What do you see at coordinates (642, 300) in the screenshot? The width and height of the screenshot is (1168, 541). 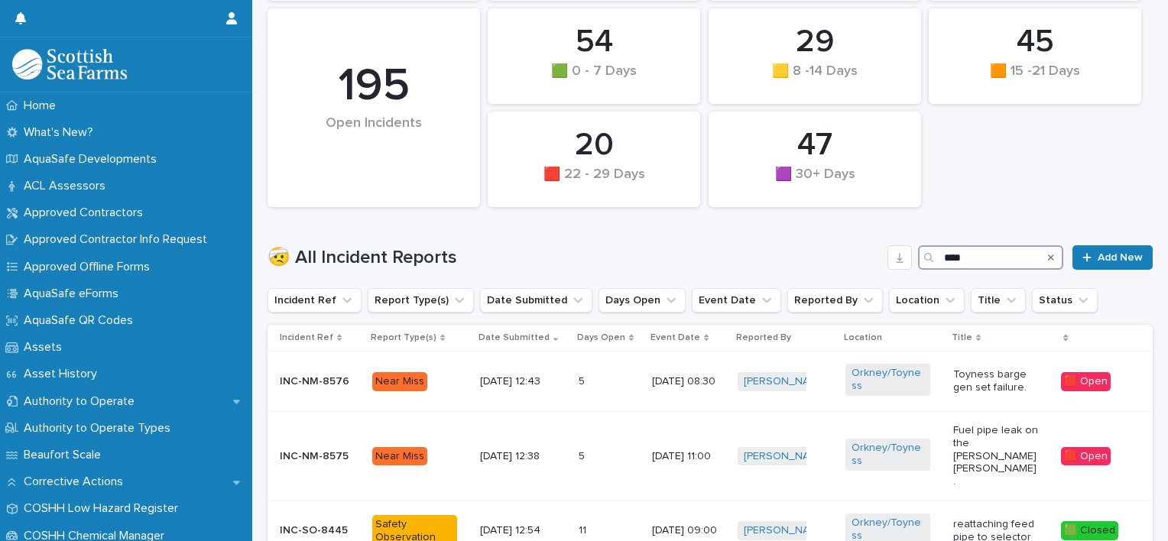 I see `button: Days Open` at bounding box center [642, 300].